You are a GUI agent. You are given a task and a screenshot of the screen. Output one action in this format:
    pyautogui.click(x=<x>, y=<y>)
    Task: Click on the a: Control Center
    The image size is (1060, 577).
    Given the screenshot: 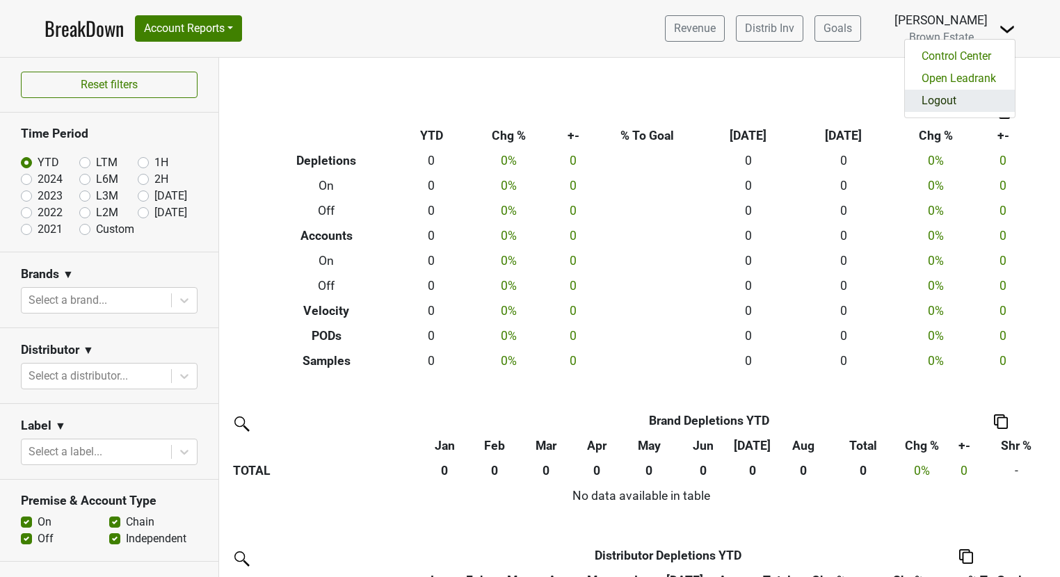 What is the action you would take?
    pyautogui.click(x=960, y=56)
    